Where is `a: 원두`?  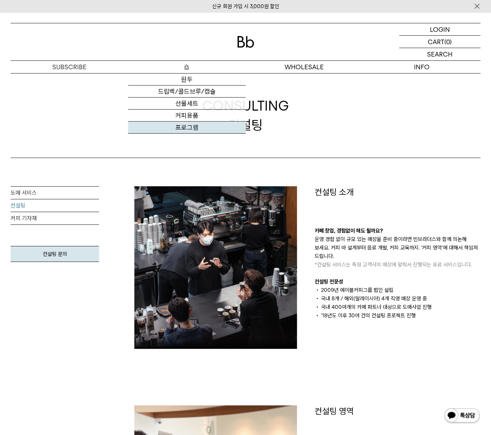
a: 원두 is located at coordinates (187, 80).